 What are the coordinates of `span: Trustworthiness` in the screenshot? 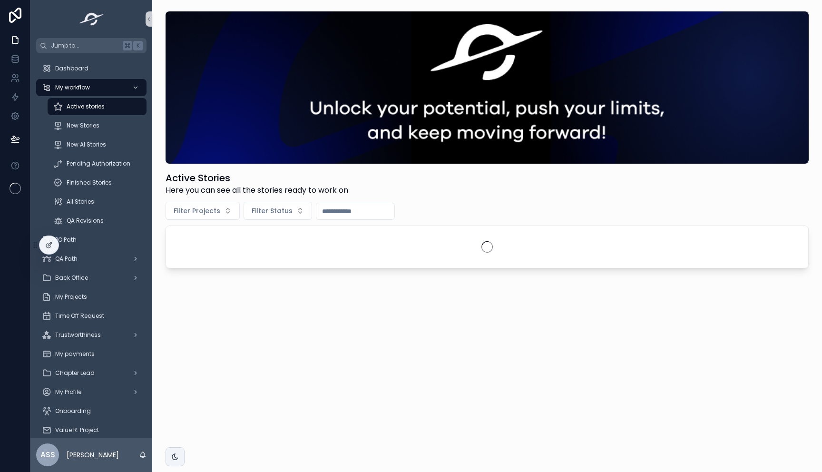 It's located at (78, 335).